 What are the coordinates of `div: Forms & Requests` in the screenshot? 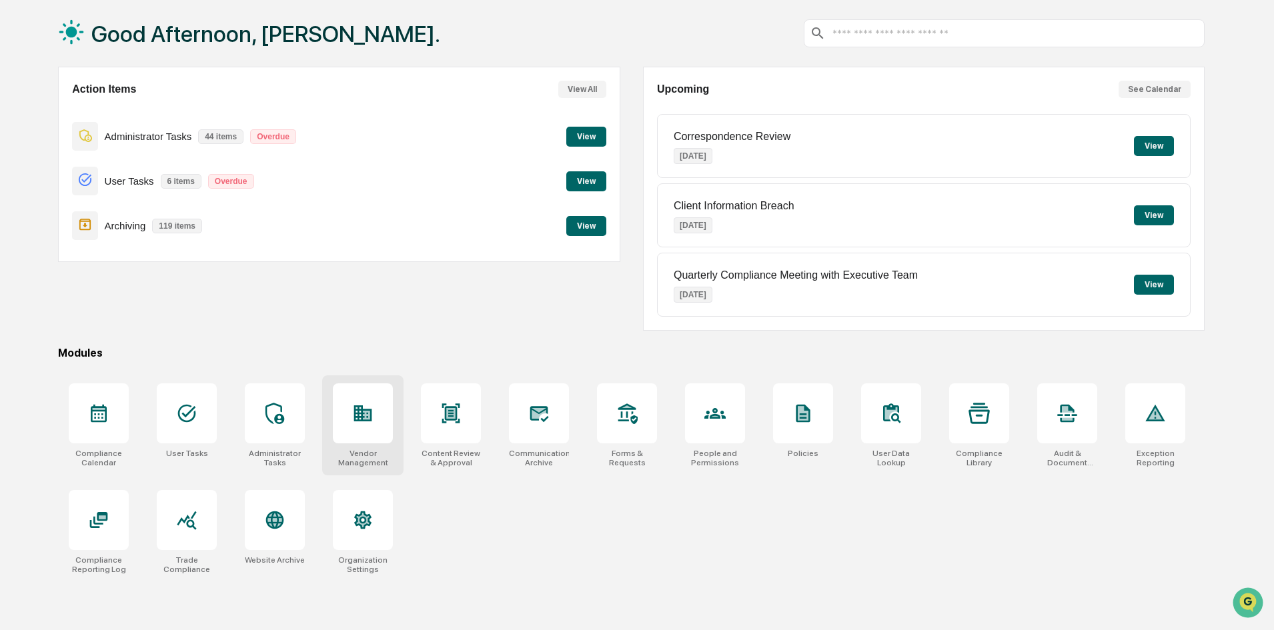 It's located at (627, 458).